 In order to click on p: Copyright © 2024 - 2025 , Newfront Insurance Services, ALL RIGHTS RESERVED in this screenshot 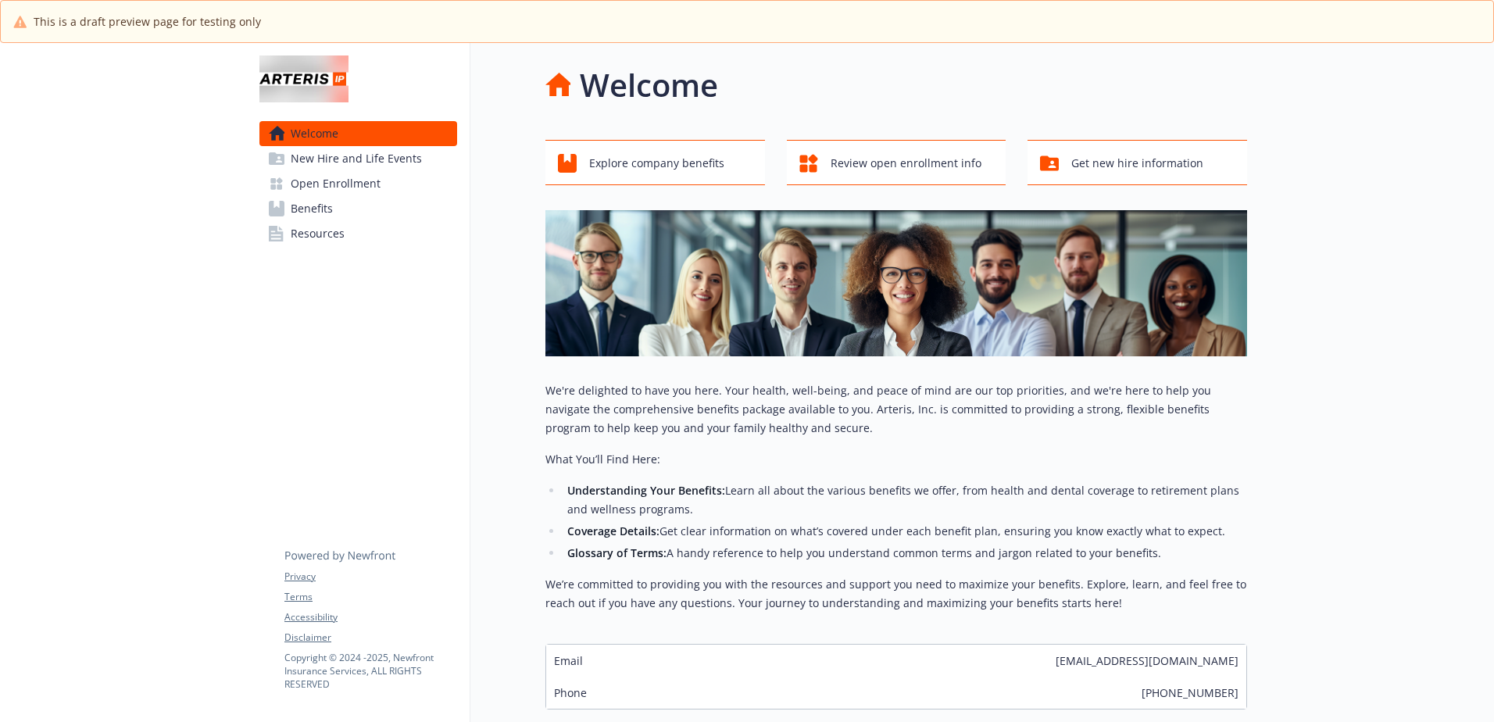, I will do `click(370, 671)`.